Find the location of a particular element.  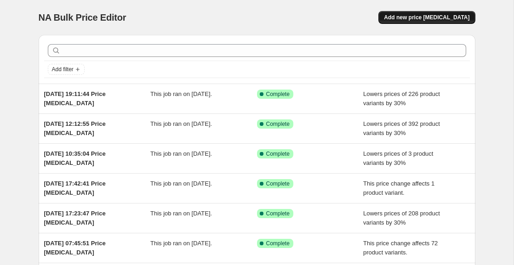

button: Add filter is located at coordinates (66, 69).